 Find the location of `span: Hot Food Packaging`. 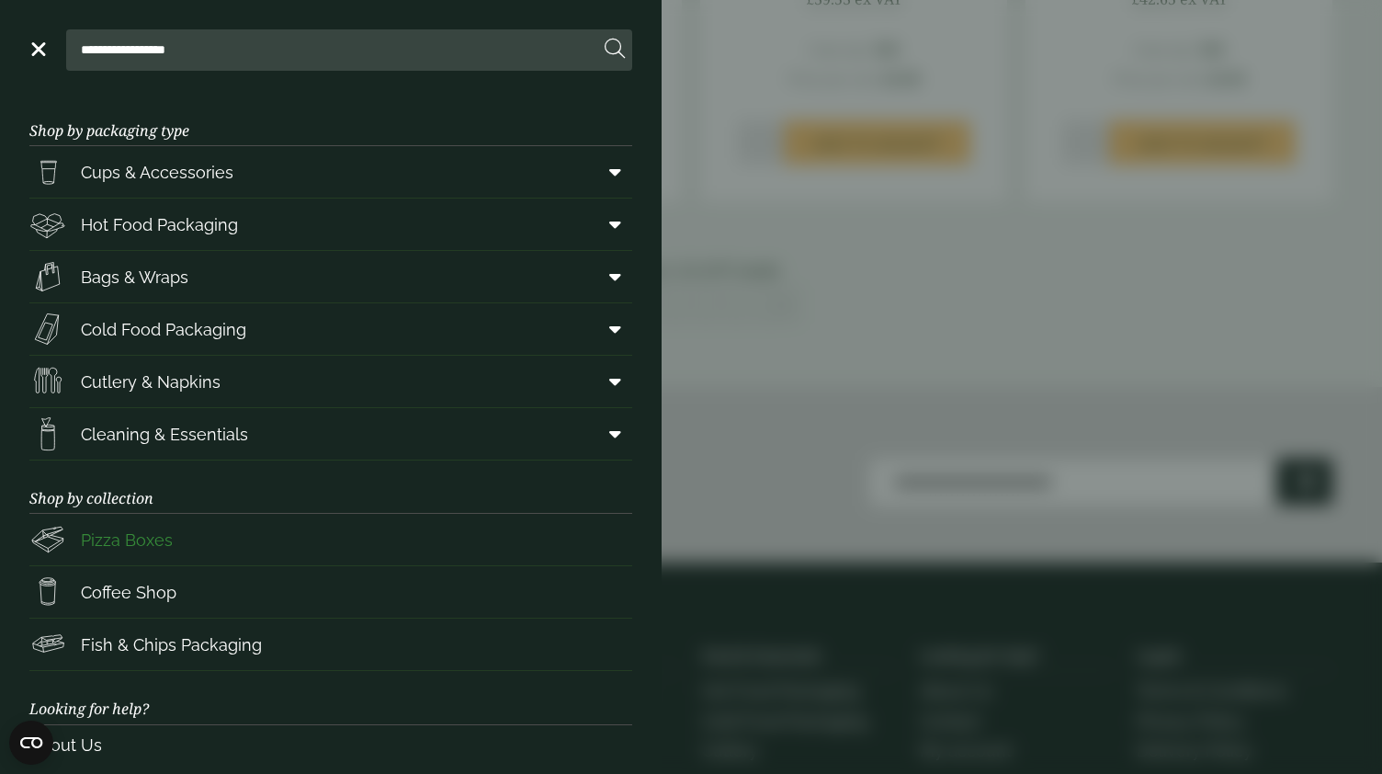

span: Hot Food Packaging is located at coordinates (159, 224).